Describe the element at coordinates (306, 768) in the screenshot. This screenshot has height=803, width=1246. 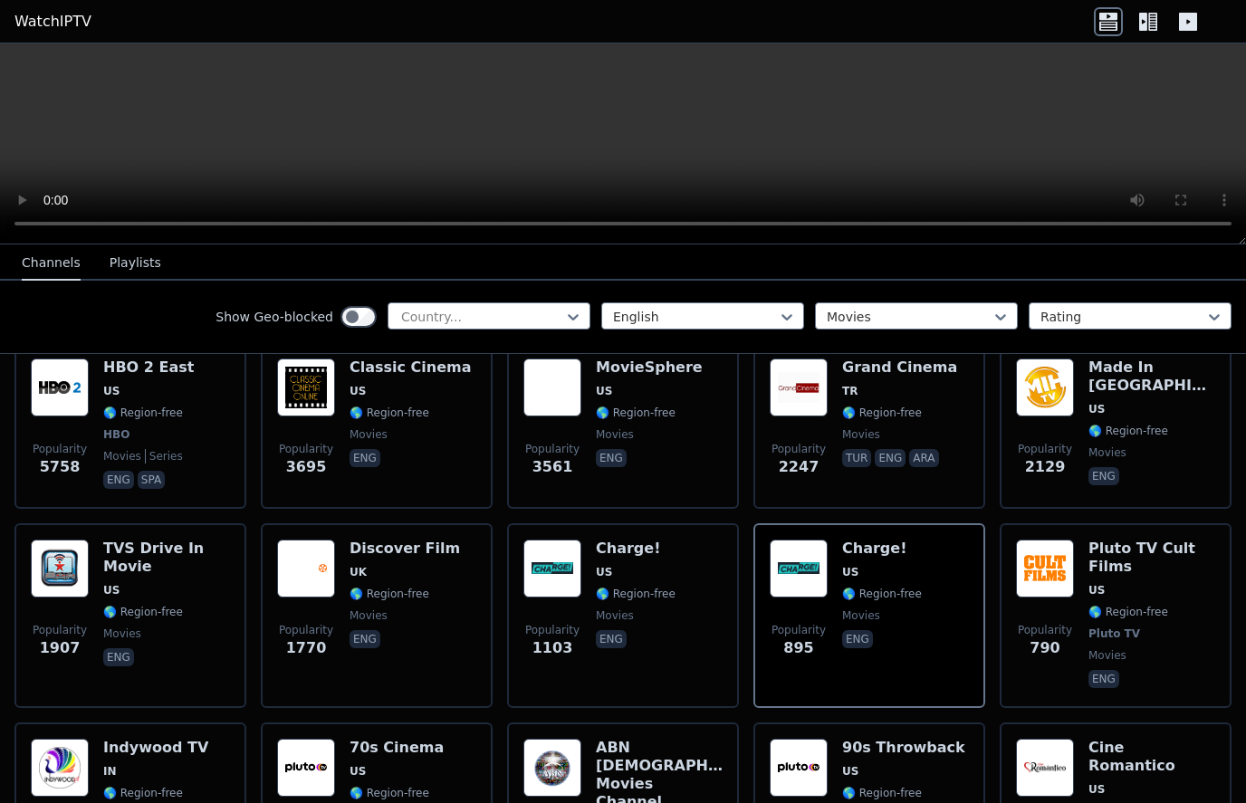
I see `img: 70s Cinema` at that location.